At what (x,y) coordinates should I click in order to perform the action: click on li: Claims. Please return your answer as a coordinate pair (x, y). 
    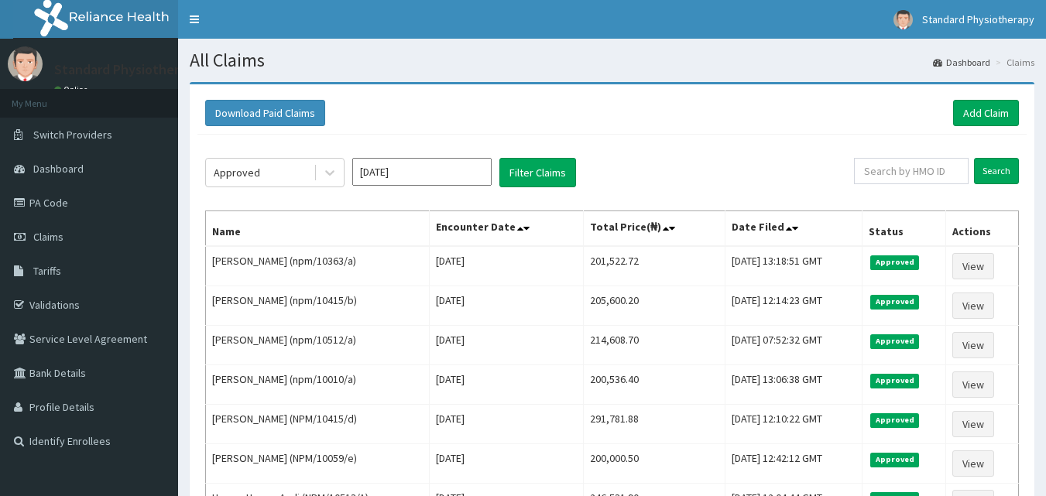
    Looking at the image, I should click on (1013, 62).